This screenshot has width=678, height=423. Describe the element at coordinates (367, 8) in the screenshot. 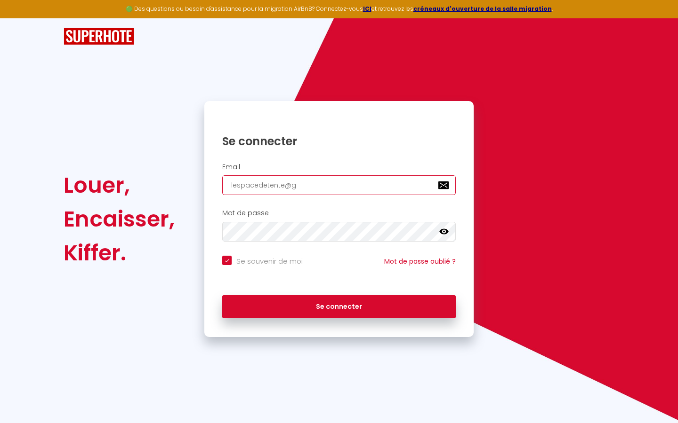

I see `a: ICI` at that location.